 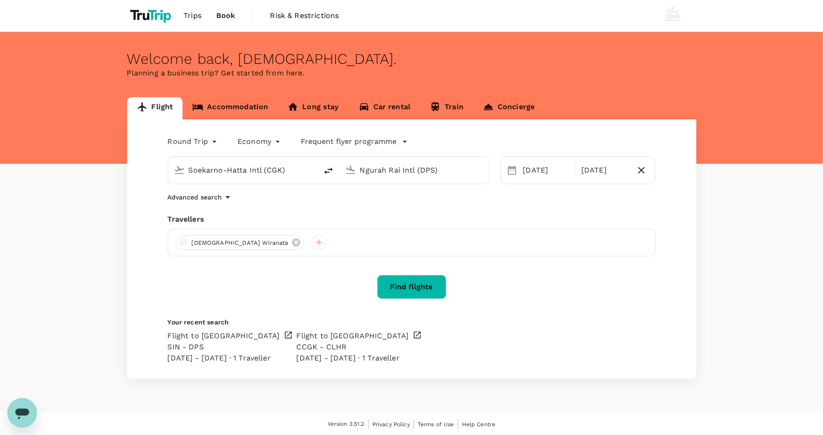 What do you see at coordinates (192, 16) in the screenshot?
I see `span: Trips` at bounding box center [192, 16].